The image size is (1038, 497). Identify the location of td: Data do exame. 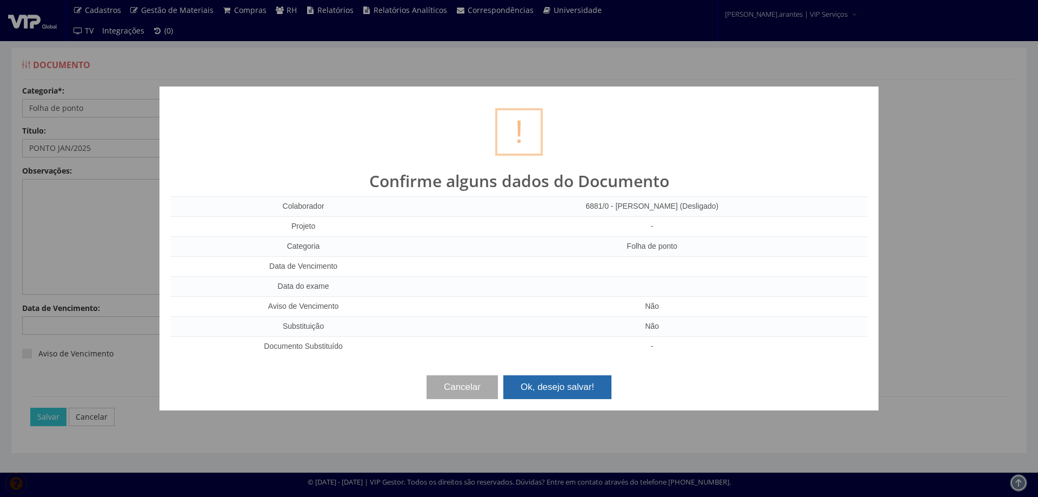
(303, 286).